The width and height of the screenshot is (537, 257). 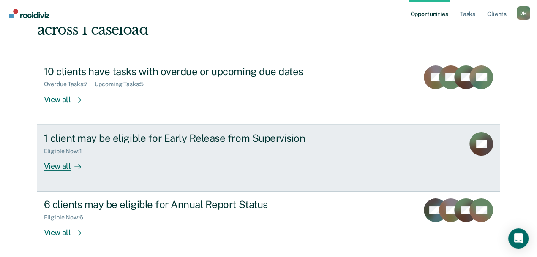 I want to click on a: 1 client may be eligible for Early Release from SupervisionEligible Now:1View all, so click(x=269, y=158).